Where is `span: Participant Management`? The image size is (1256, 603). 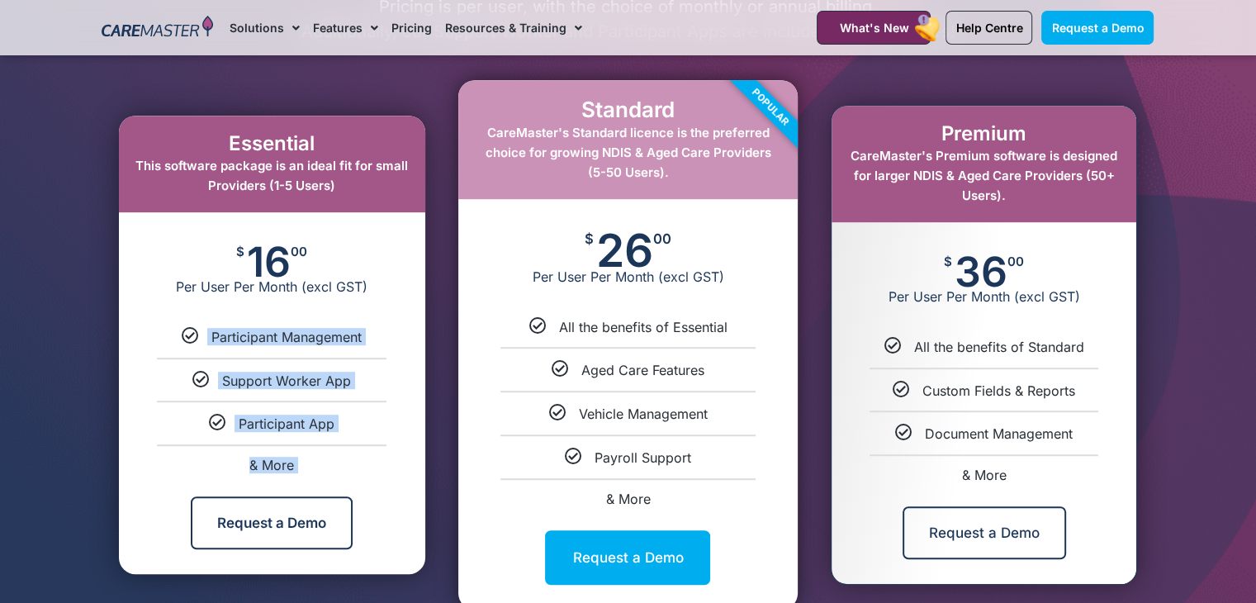
span: Participant Management is located at coordinates (287, 337).